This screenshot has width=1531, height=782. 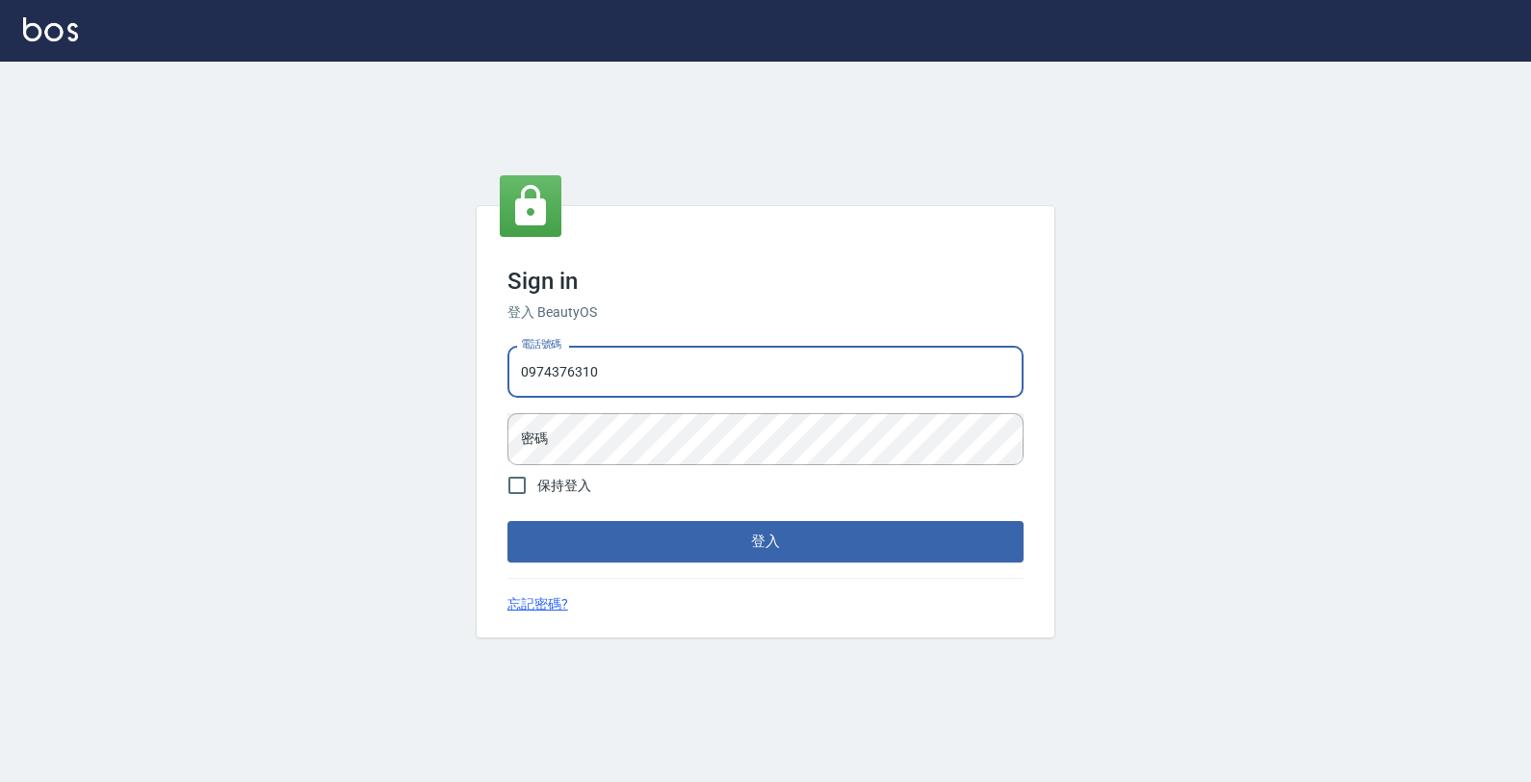 I want to click on h6: 登入 BeautyOS, so click(x=766, y=312).